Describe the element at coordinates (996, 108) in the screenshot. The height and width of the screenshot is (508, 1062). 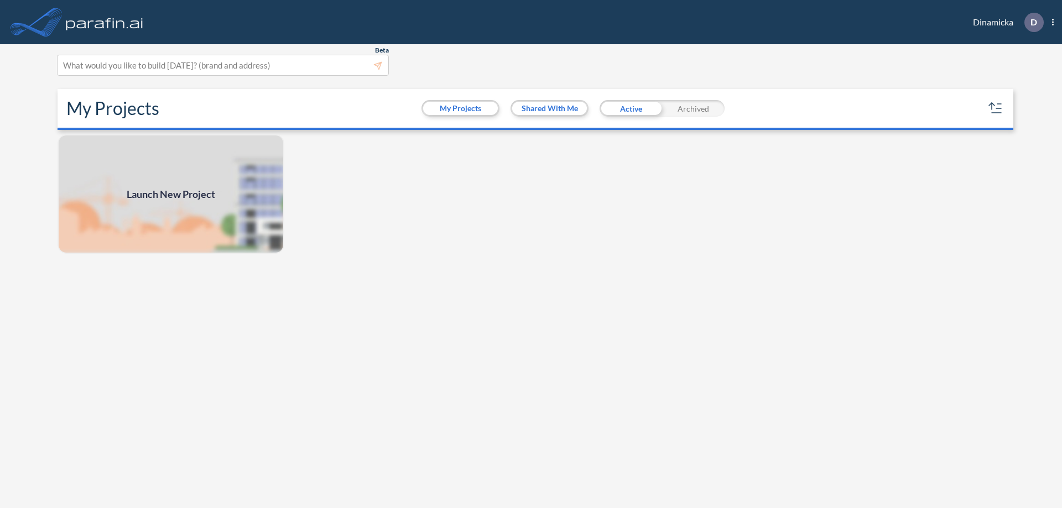
I see `button: sort` at that location.